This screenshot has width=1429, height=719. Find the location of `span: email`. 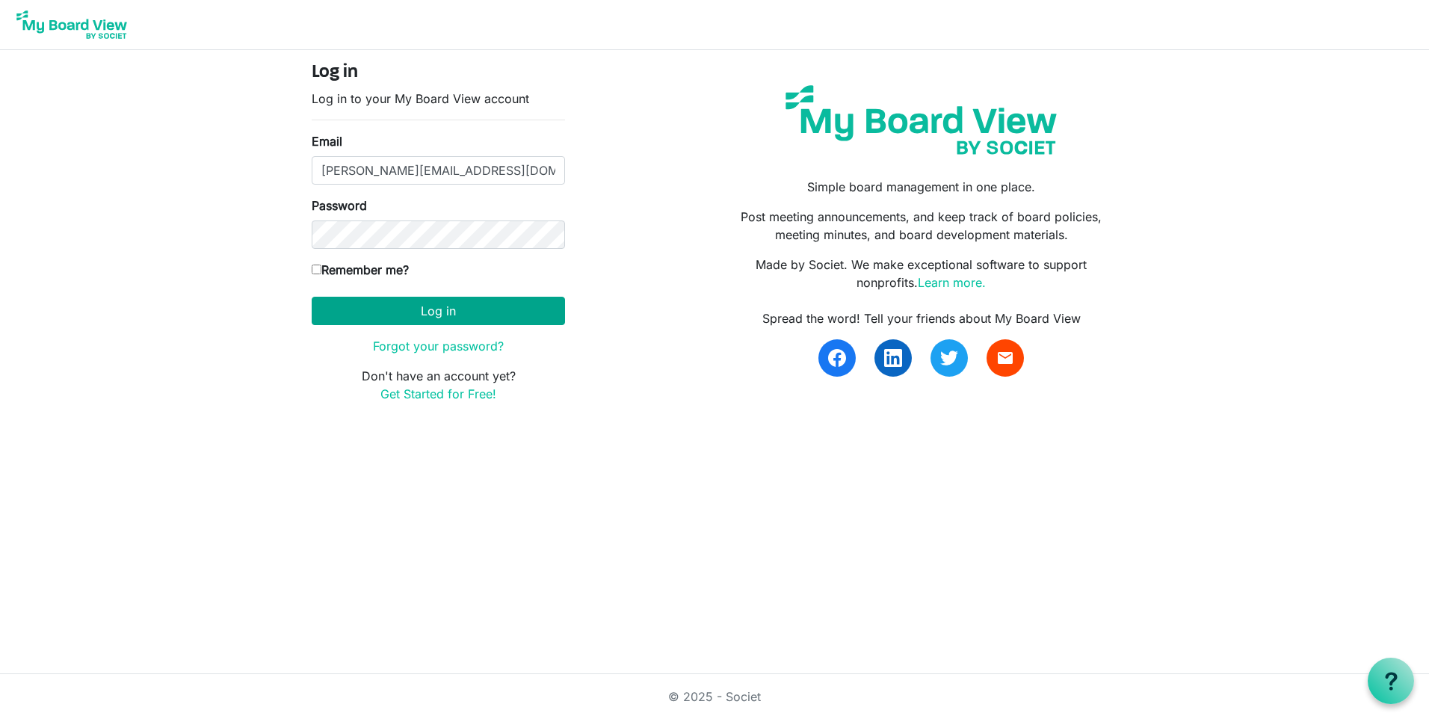

span: email is located at coordinates (1005, 358).